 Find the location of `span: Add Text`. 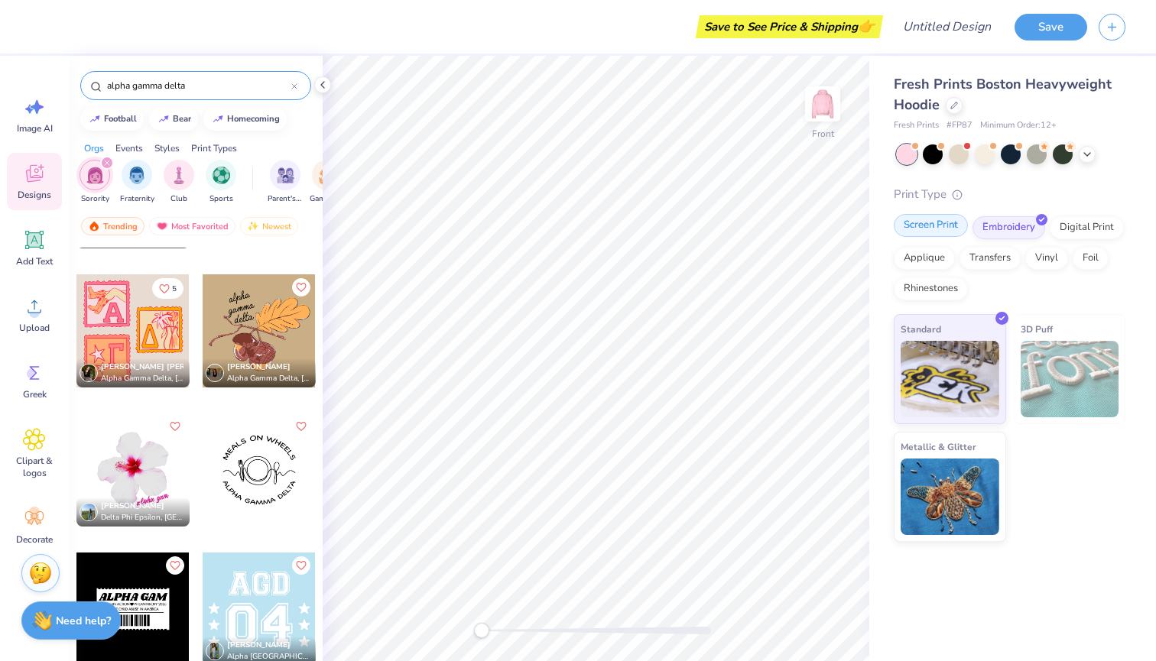

span: Add Text is located at coordinates (34, 262).